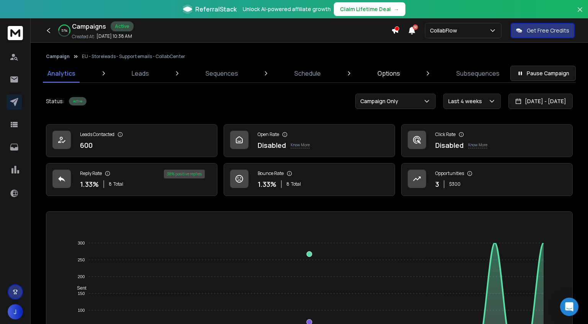 This screenshot has height=324, width=588. I want to click on p: Click Rate, so click(445, 135).